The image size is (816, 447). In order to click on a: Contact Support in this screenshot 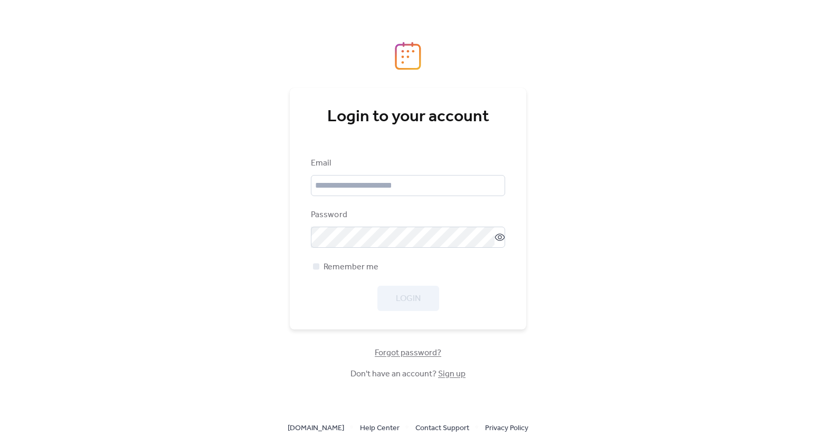, I will do `click(442, 428)`.